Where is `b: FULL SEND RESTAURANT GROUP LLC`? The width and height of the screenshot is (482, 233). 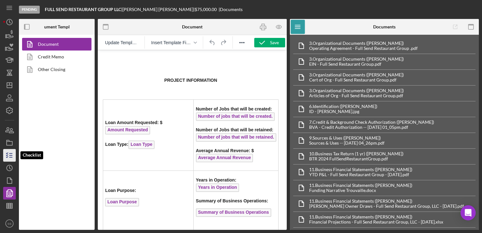 b: FULL SEND RESTAURANT GROUP LLC is located at coordinates (83, 9).